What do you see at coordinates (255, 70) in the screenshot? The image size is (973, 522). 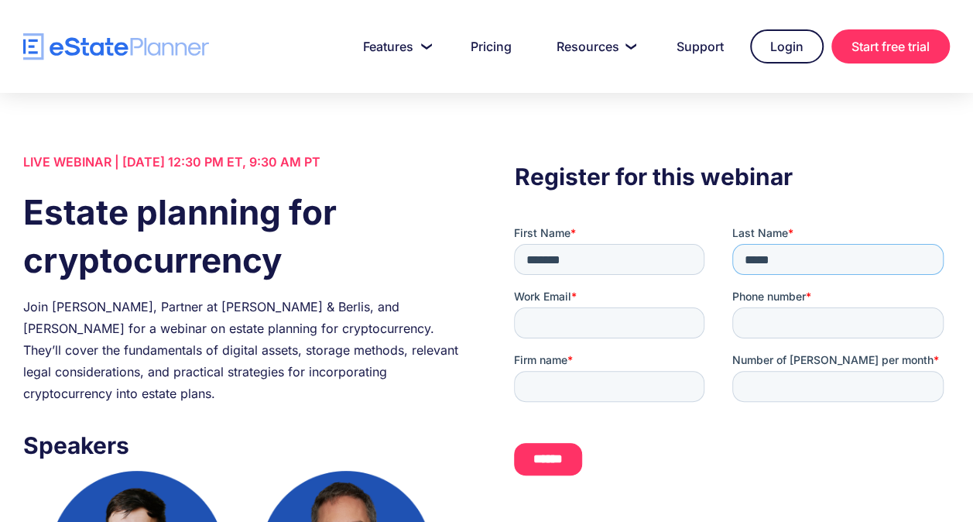 I see `span: Phone number` at bounding box center [255, 70].